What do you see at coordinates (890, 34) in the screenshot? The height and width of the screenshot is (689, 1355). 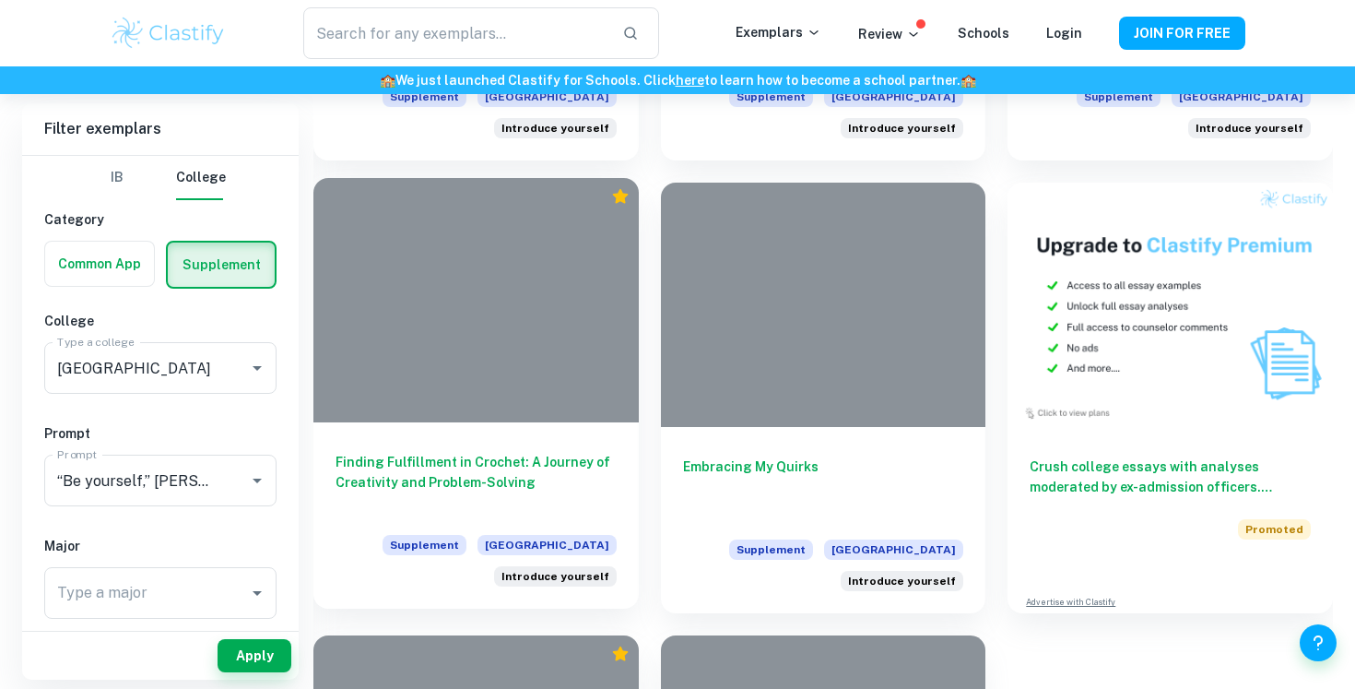 I see `p: Review` at bounding box center [890, 34].